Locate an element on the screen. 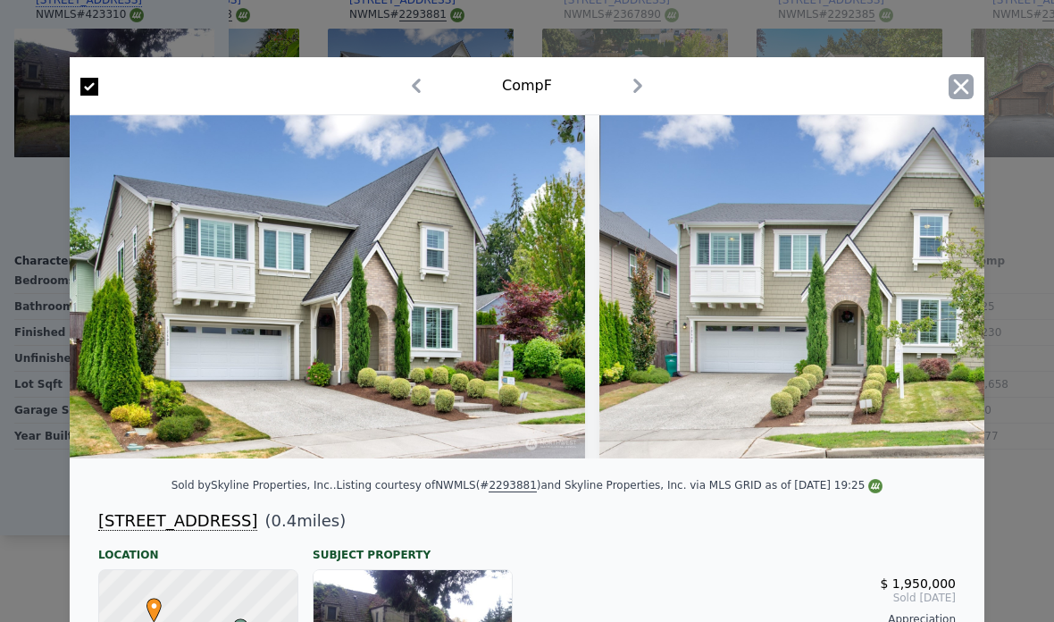 The width and height of the screenshot is (1054, 622). img: NWMLS Logo is located at coordinates (875, 486).